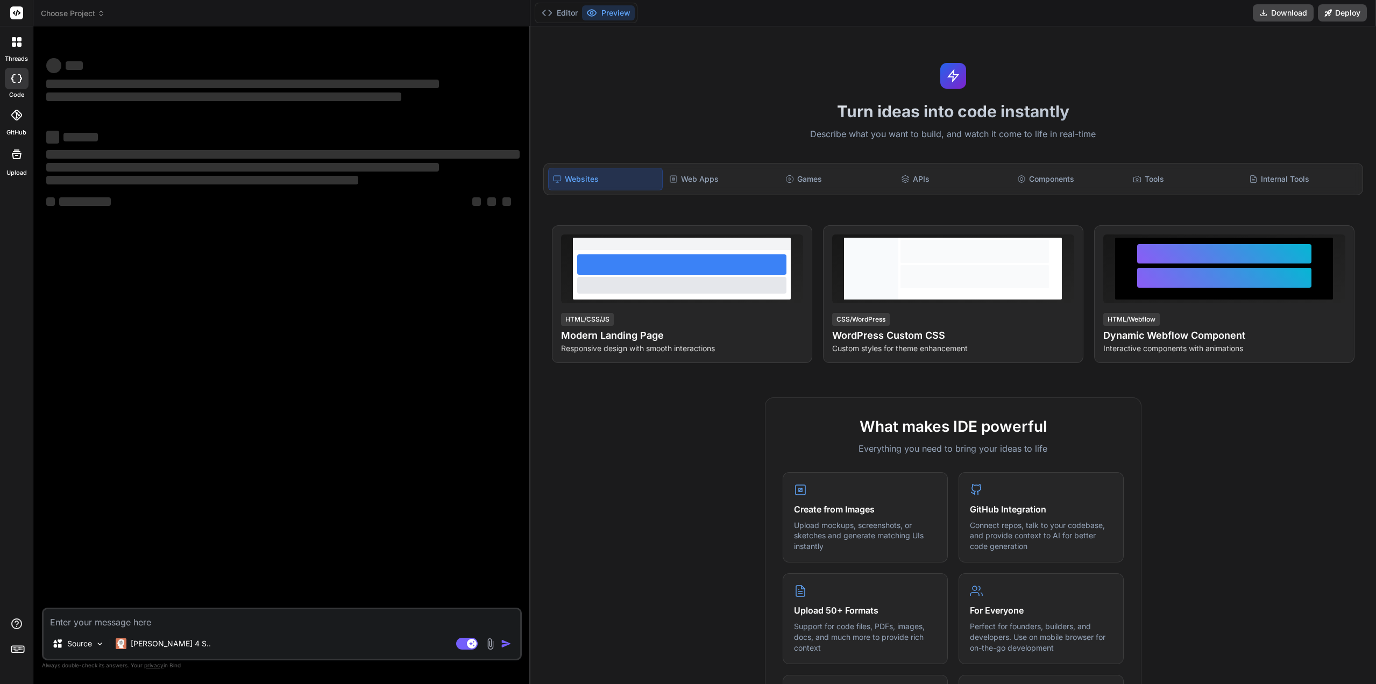  I want to click on h4: Create from Images, so click(865, 509).